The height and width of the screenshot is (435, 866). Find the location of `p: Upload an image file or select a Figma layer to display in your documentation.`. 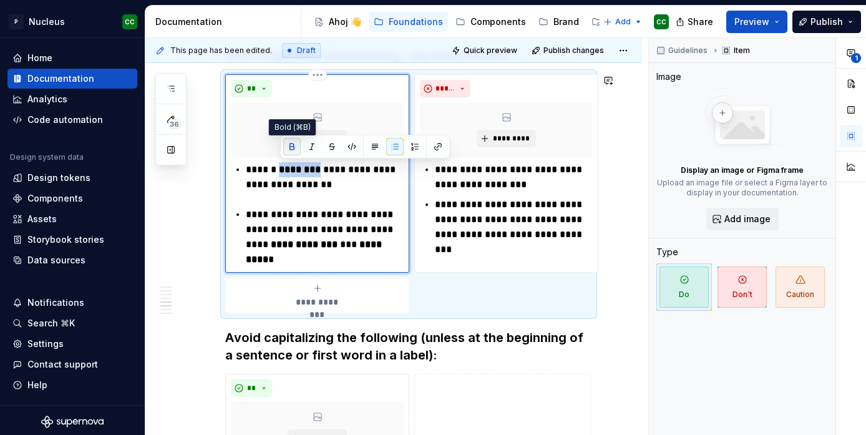

p: Upload an image file or select a Figma layer to display in your documentation. is located at coordinates (742, 188).